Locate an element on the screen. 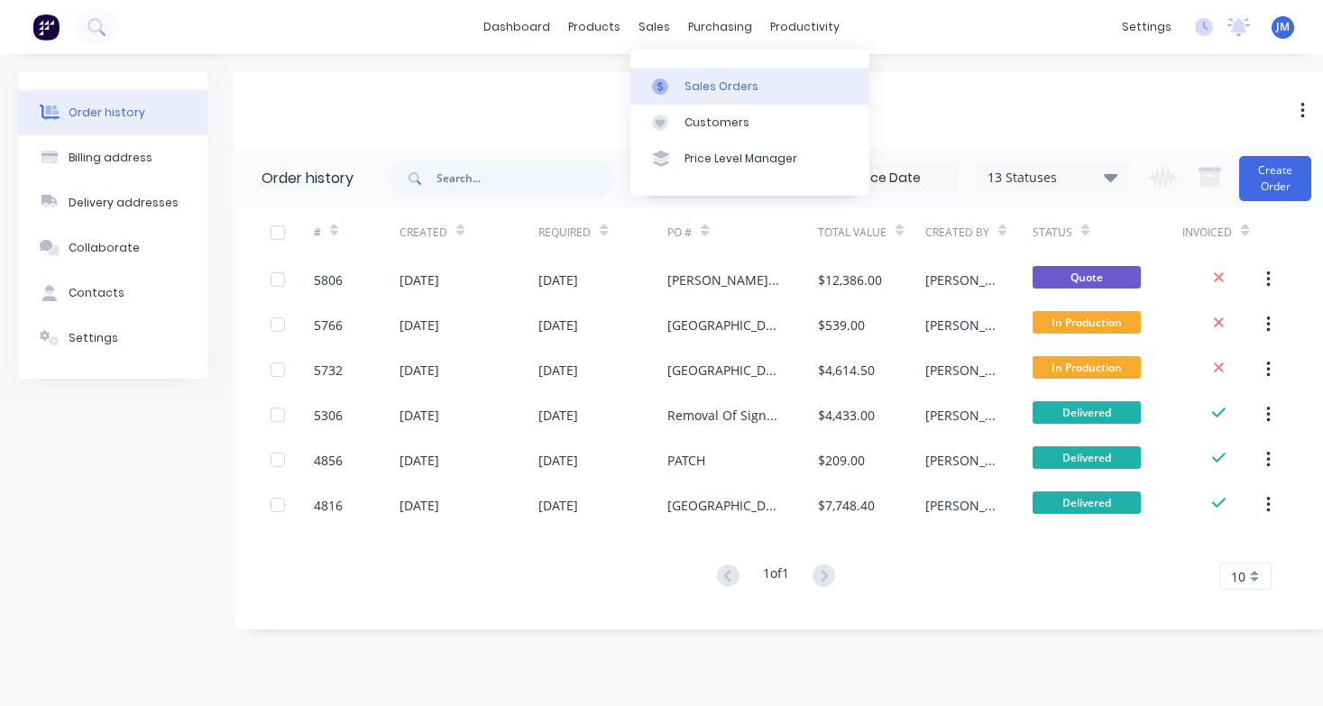  div: PATCH is located at coordinates (686, 460).